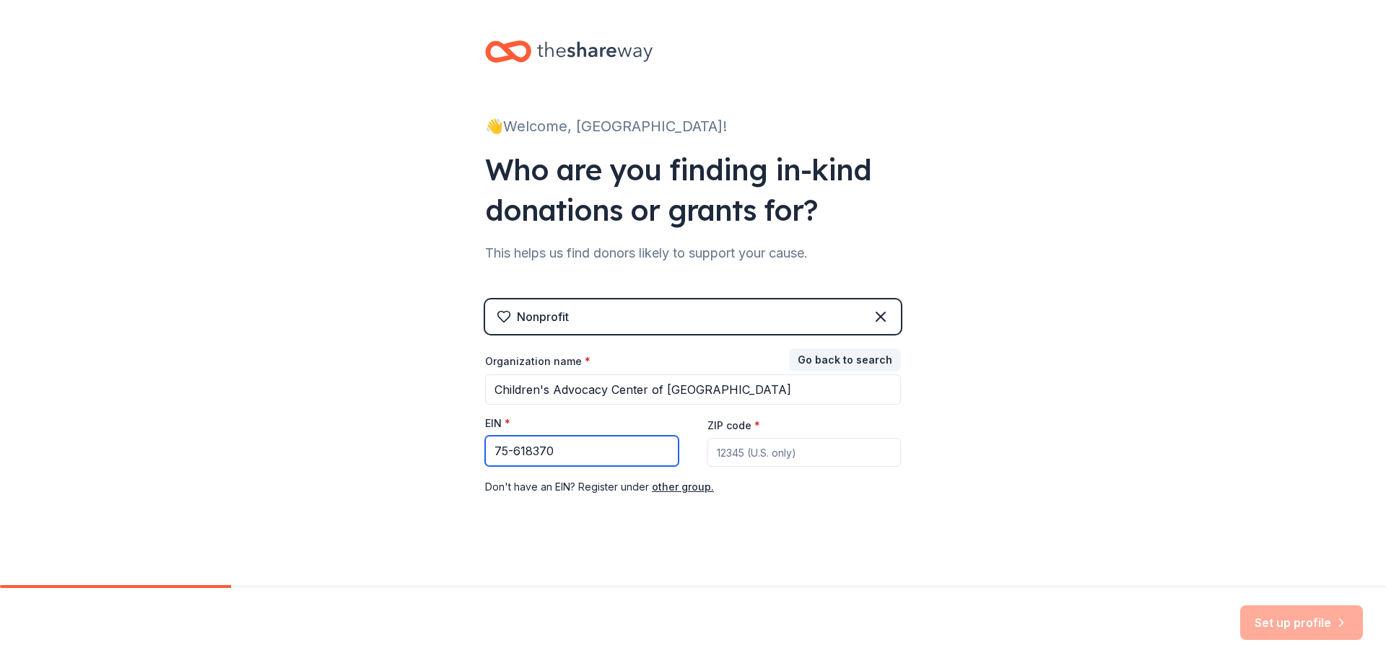 The image size is (1386, 663). What do you see at coordinates (804, 453) in the screenshot?
I see `input: 12345 (U.S. only)` at bounding box center [804, 453].